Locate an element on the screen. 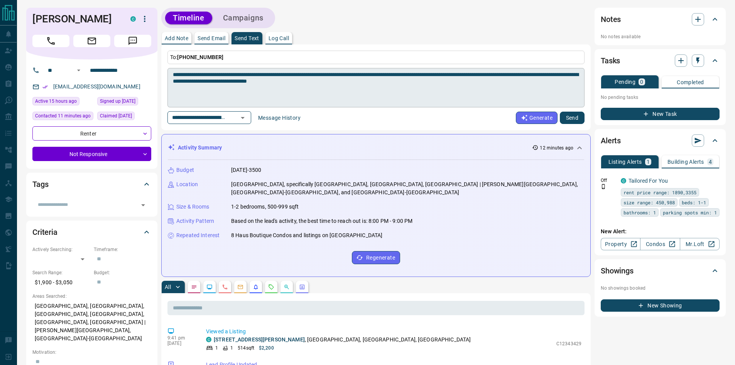 The height and width of the screenshot is (365, 735). button: Message History is located at coordinates (279, 118).